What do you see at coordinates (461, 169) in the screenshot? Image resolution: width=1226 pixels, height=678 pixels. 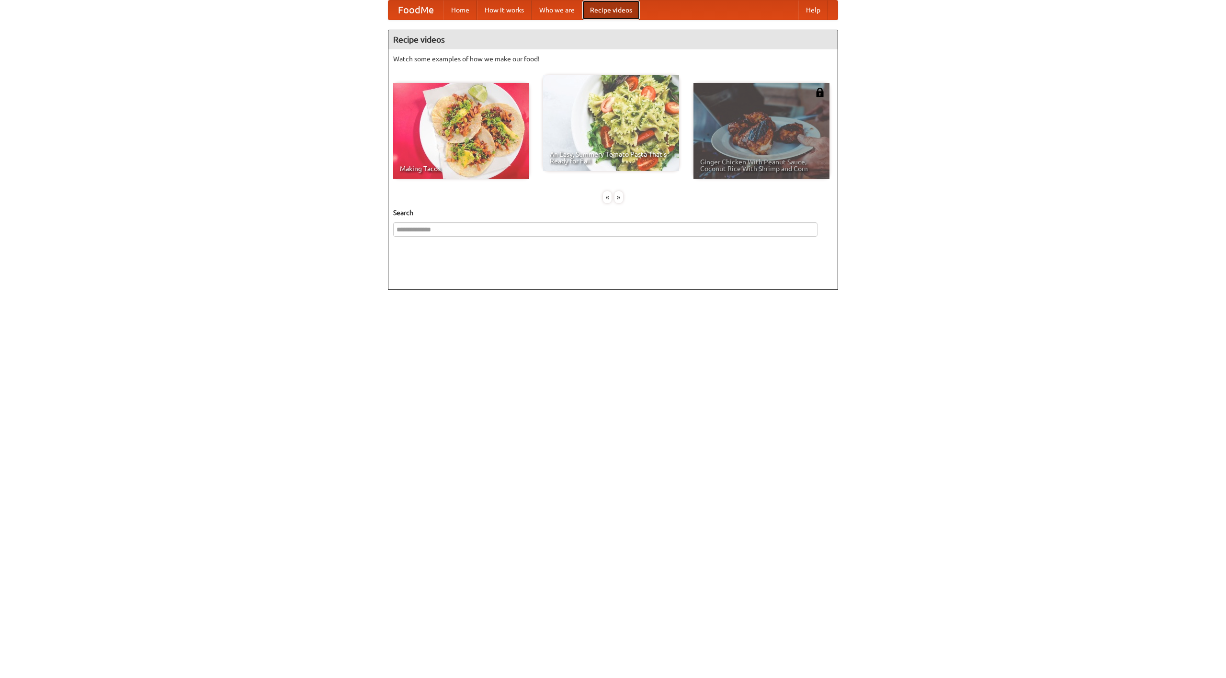 I see `span: Making Tacos` at bounding box center [461, 169].